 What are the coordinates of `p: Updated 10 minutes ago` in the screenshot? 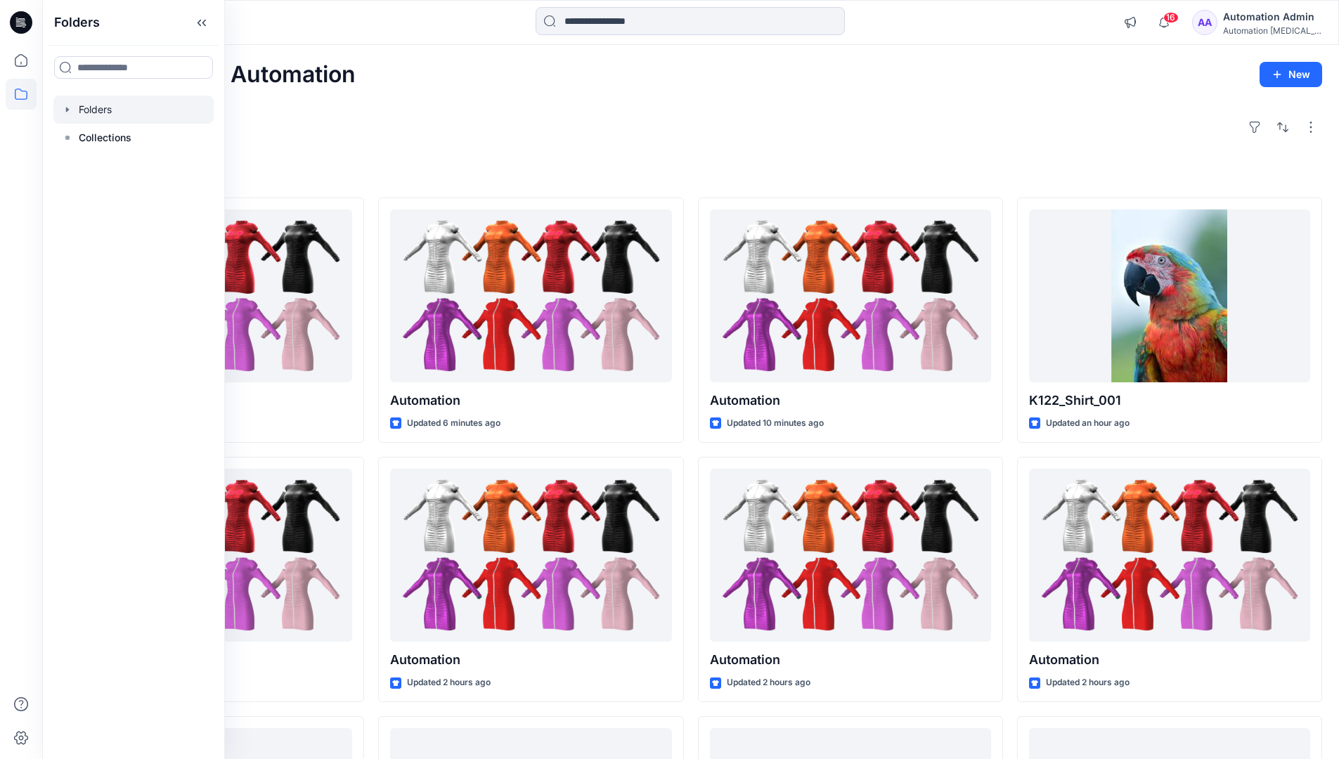 It's located at (775, 423).